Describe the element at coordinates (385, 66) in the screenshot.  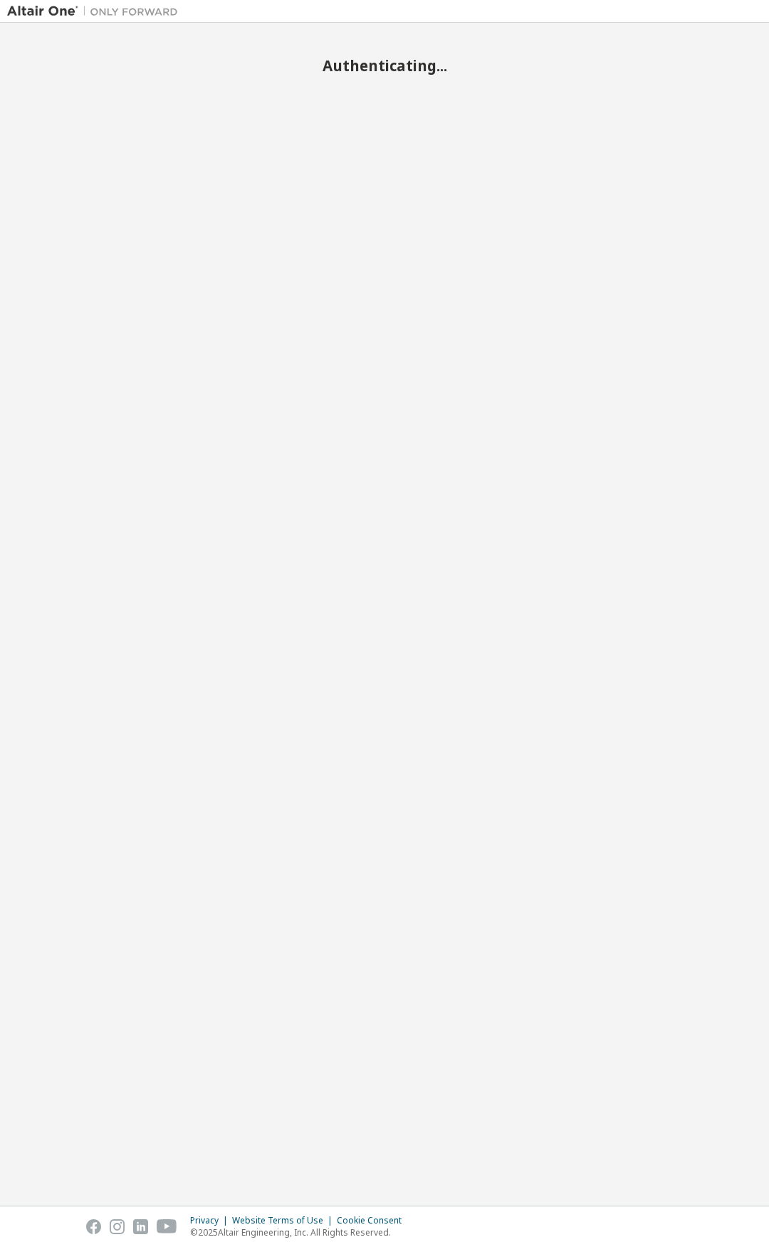
I see `h2: Authenticating...` at that location.